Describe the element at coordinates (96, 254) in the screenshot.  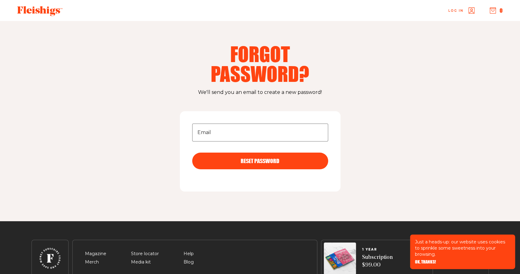
I see `span: Magazine` at that location.